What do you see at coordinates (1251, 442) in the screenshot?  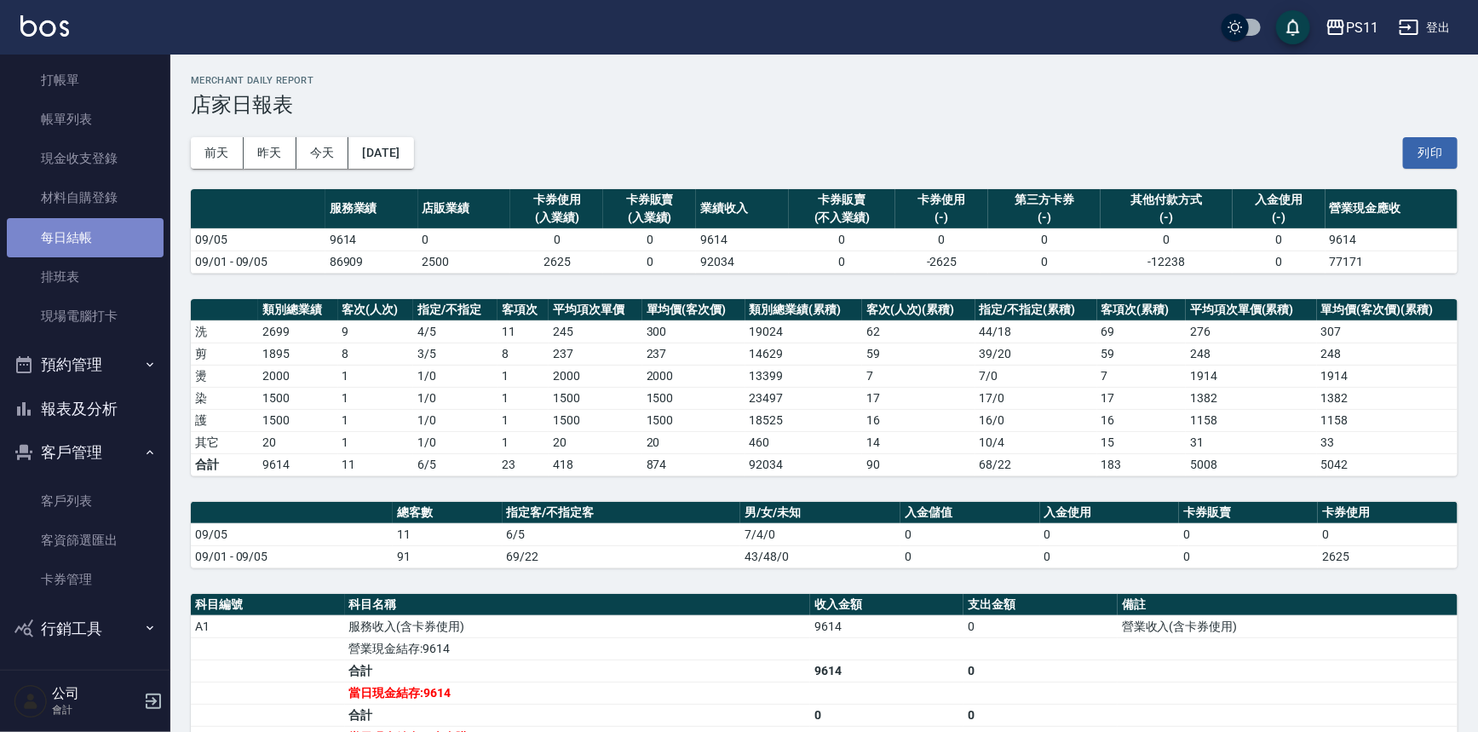 I see `td: 31` at bounding box center [1251, 442].